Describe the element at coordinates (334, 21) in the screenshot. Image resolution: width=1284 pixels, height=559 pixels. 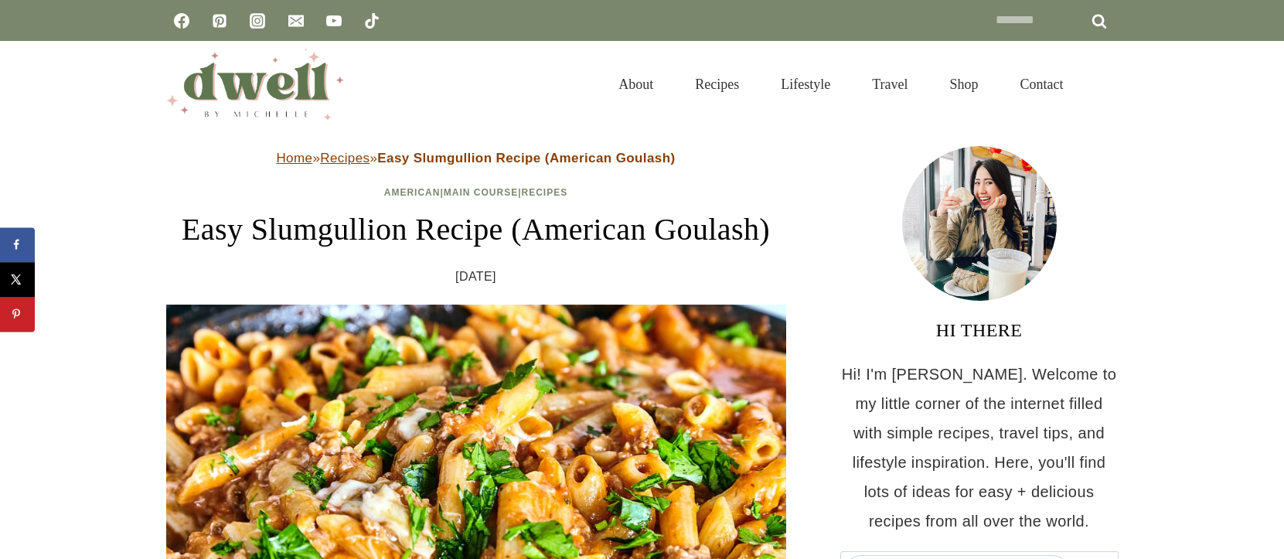
I see `a: YouTube` at that location.